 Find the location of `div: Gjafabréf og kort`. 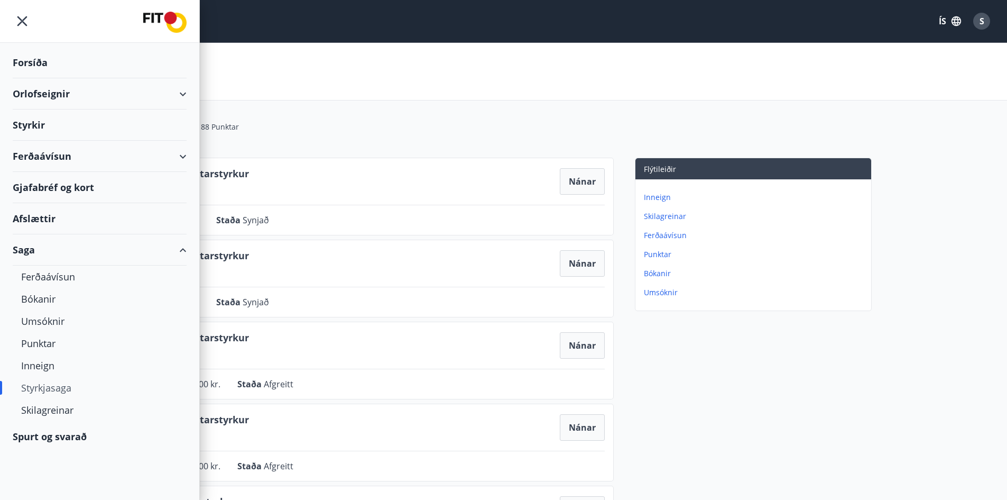

div: Gjafabréf og kort is located at coordinates (99, 187).